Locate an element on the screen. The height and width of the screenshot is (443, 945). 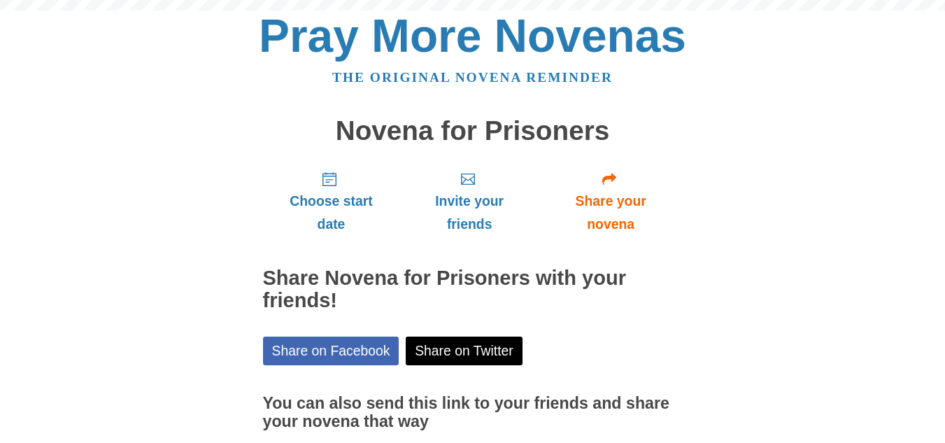
a: Share on Twitter is located at coordinates (464, 350).